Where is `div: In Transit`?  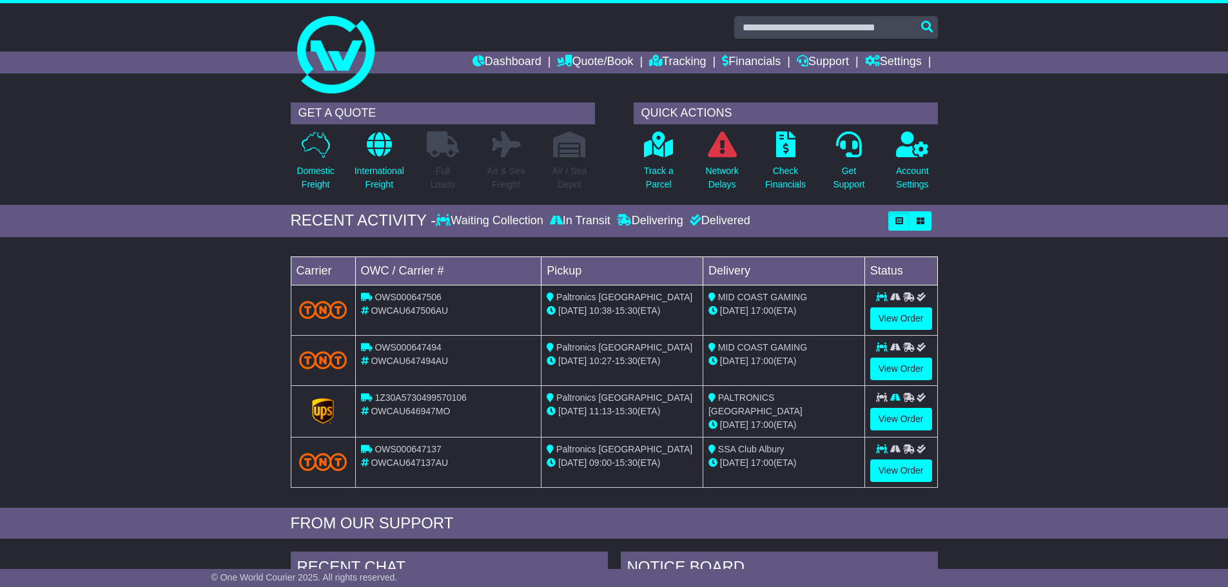
div: In Transit is located at coordinates (580, 221).